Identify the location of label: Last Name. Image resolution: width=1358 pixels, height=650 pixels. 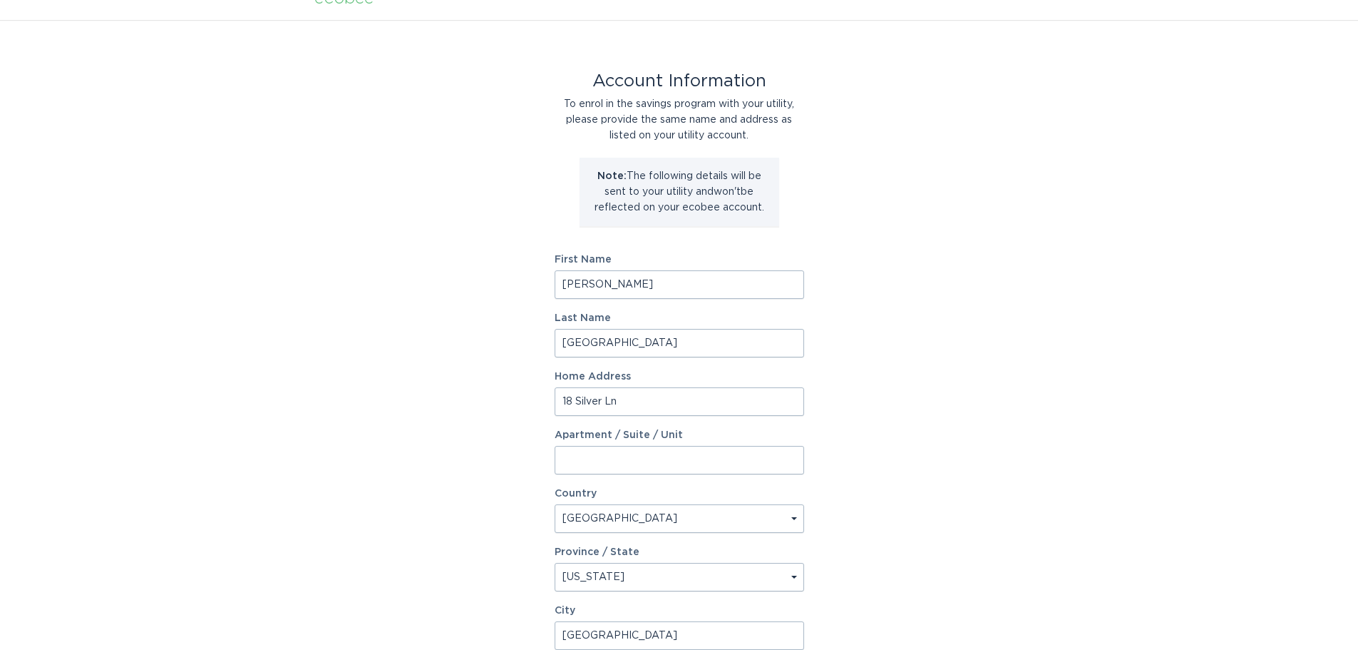
(680, 318).